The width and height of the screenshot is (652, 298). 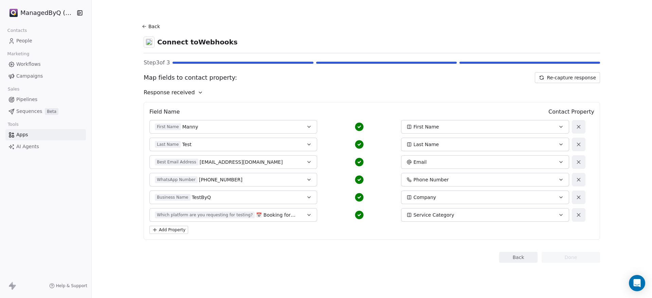 What do you see at coordinates (149, 42) in the screenshot?
I see `img: webhooks.svg` at bounding box center [149, 42].